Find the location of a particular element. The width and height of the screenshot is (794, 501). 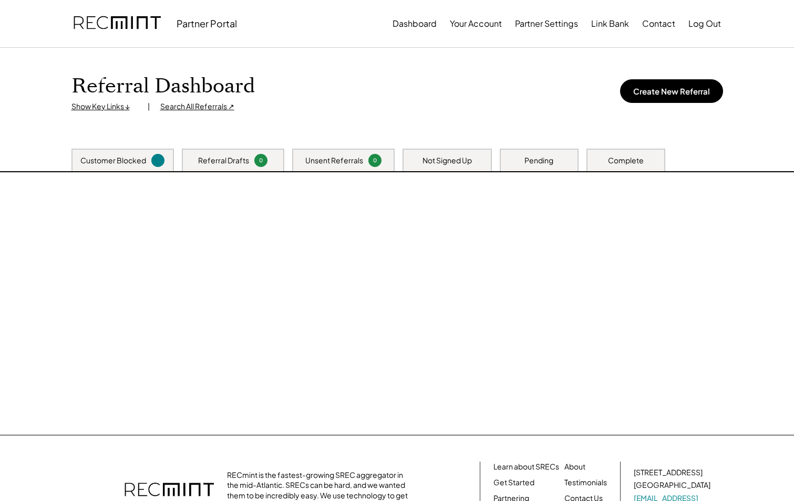

div: Show Key Links ↓ is located at coordinates (104, 107).